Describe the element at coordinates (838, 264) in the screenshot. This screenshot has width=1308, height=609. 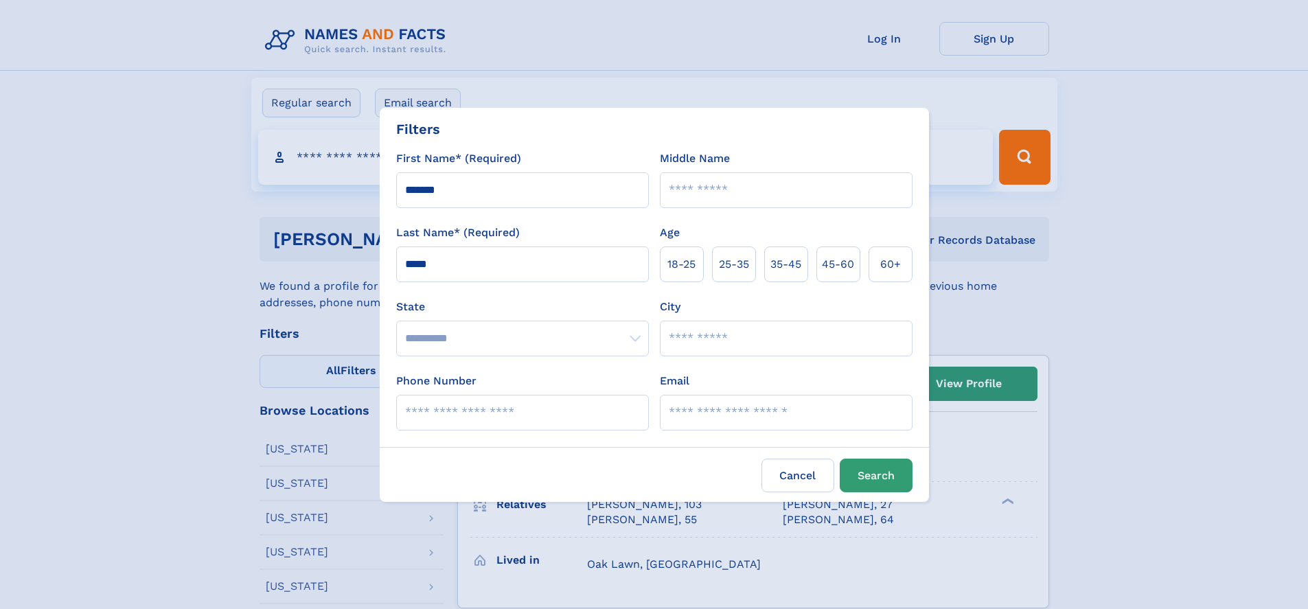
I see `span: 45‑60` at that location.